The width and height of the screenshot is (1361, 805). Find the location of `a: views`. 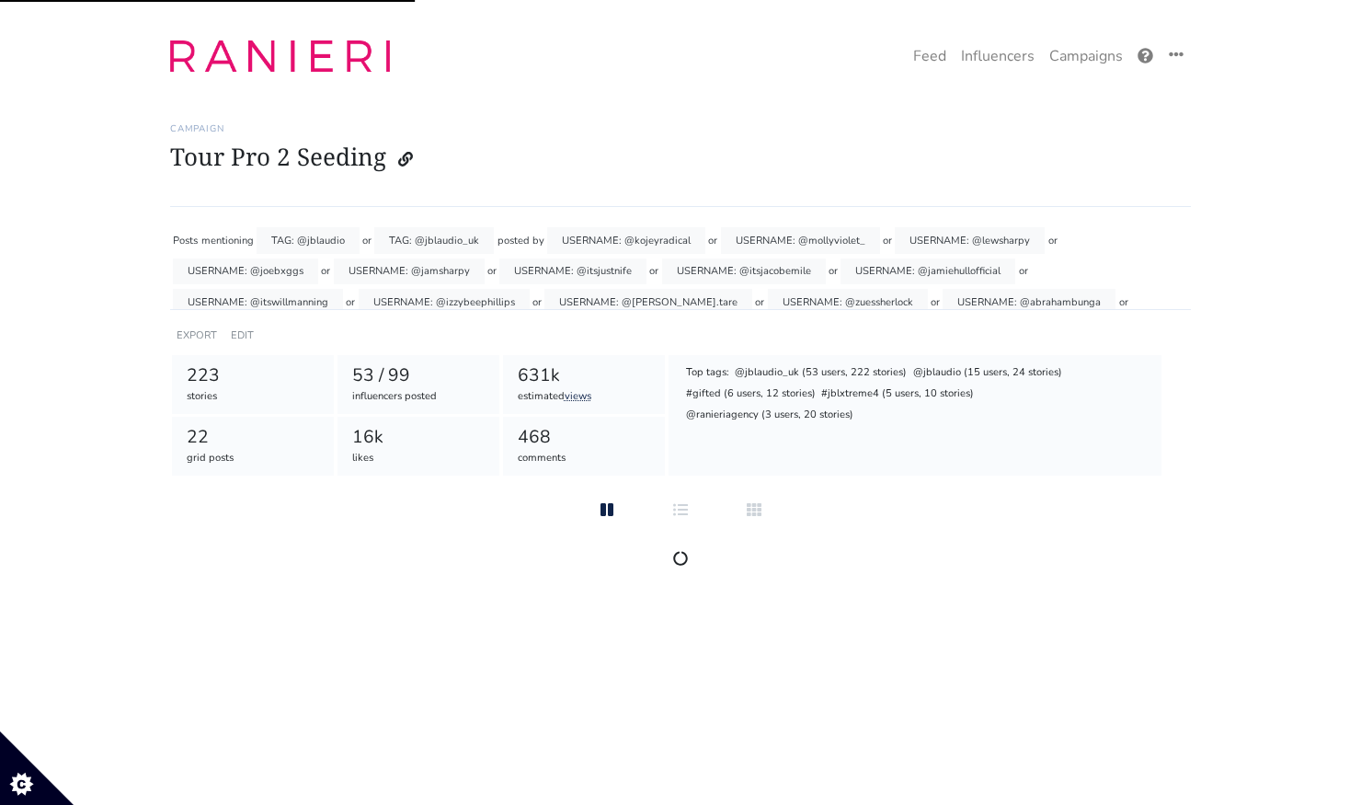

a: views is located at coordinates (577, 395).